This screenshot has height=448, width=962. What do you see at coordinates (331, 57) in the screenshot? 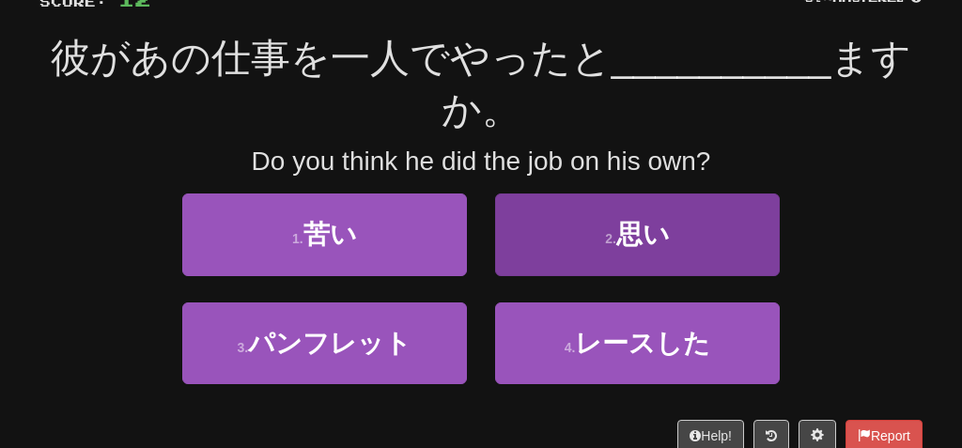
I see `span: 彼があの仕事を一人でやったと` at bounding box center [331, 57].